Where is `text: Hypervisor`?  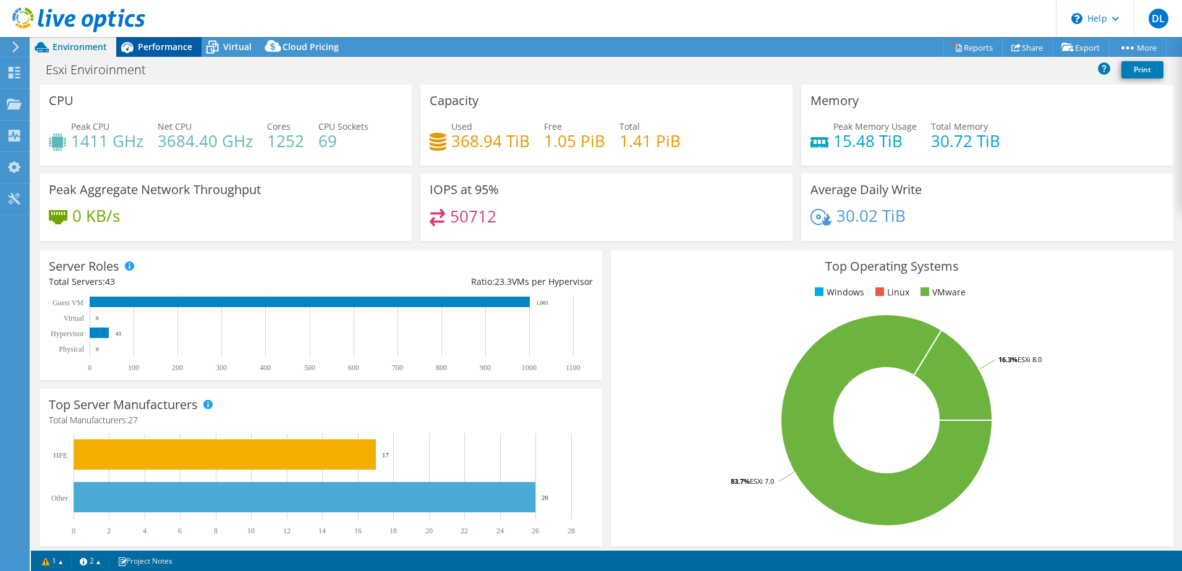 text: Hypervisor is located at coordinates (67, 334).